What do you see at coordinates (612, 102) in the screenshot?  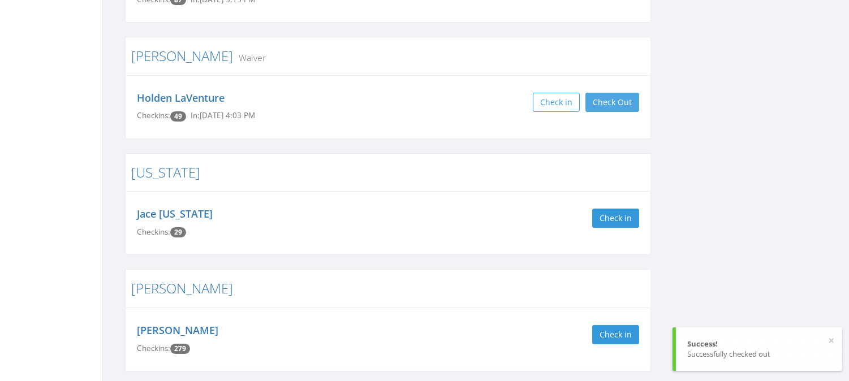 I see `button: Check Out` at bounding box center [612, 102].